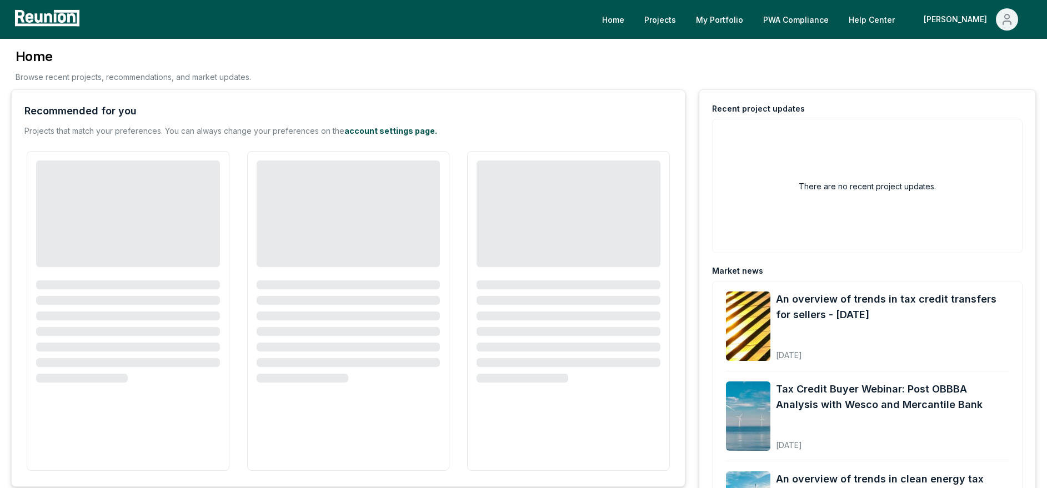 The width and height of the screenshot is (1047, 488). Describe the element at coordinates (133, 57) in the screenshot. I see `h3: Home` at that location.